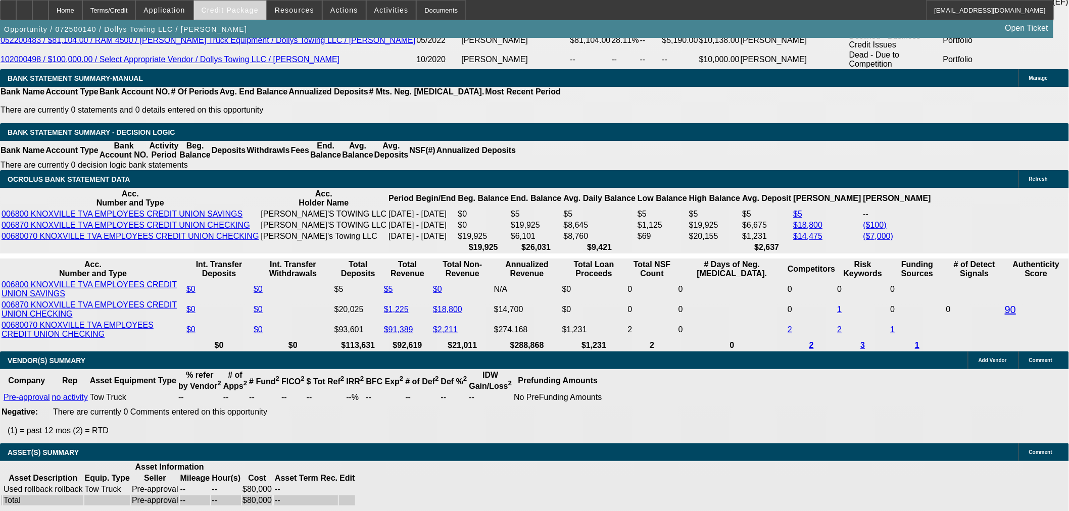  Describe the element at coordinates (357, 151) in the screenshot. I see `th: Avg. Balance` at that location.